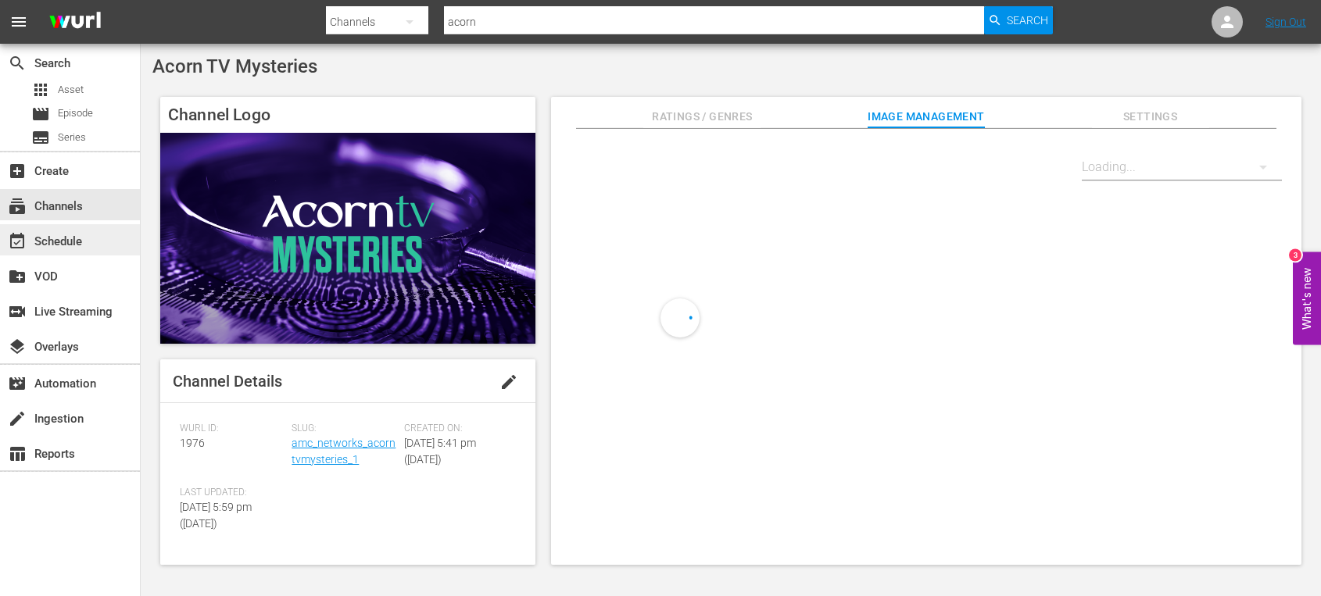 This screenshot has height=596, width=1321. Describe the element at coordinates (1286, 22) in the screenshot. I see `a: Sign Out` at that location.